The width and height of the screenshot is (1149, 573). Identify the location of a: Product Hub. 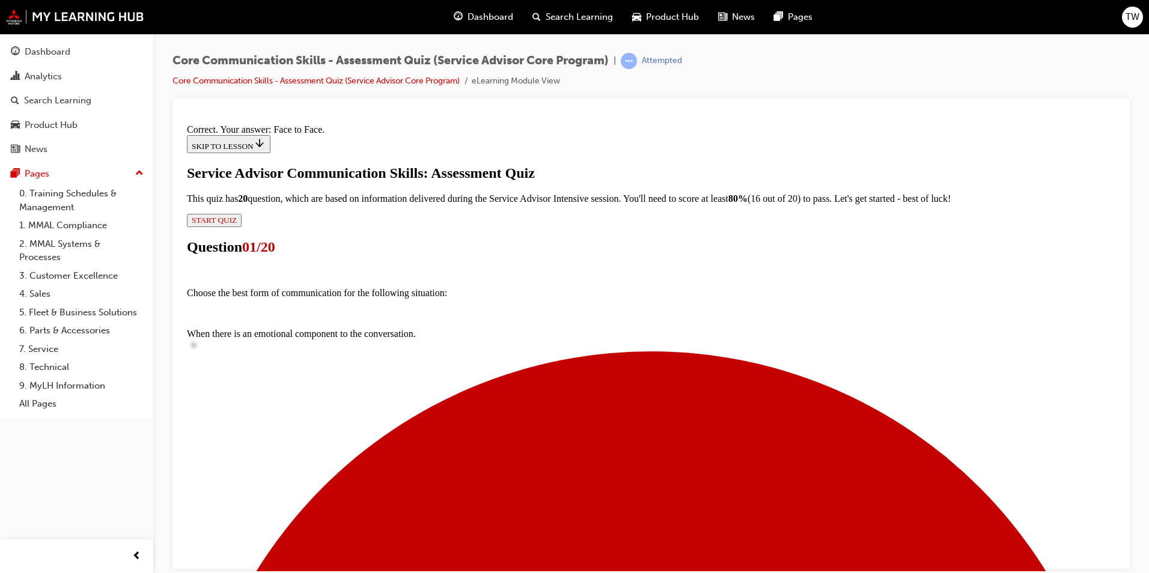
(76, 125).